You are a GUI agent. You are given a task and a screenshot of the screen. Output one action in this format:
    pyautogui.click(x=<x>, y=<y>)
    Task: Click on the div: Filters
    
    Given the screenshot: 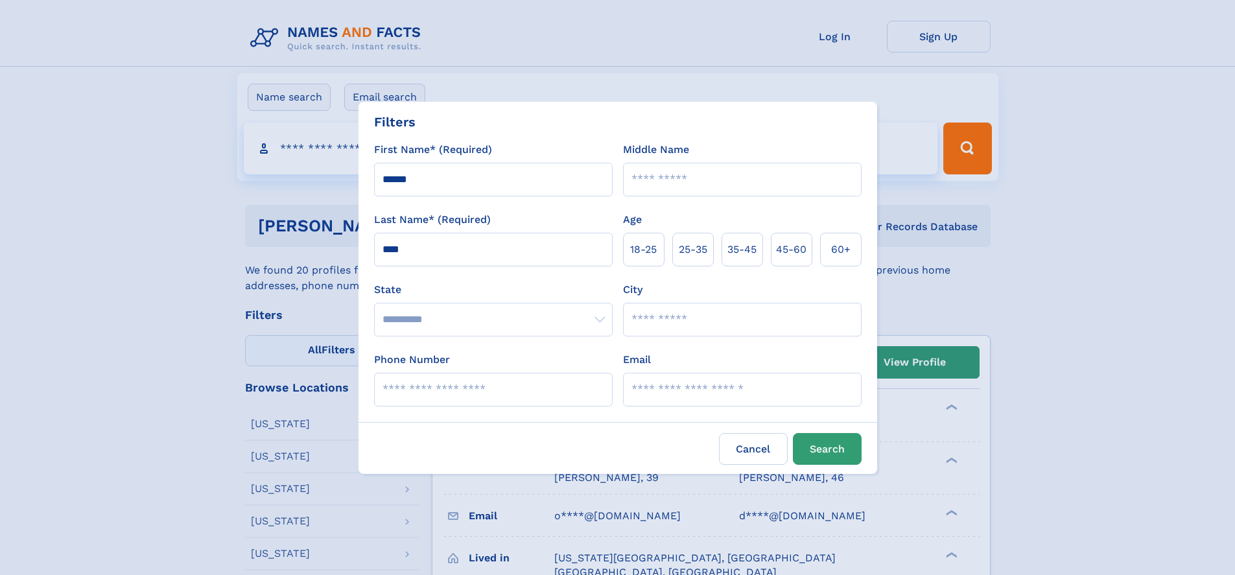 What is the action you would take?
    pyautogui.click(x=395, y=122)
    